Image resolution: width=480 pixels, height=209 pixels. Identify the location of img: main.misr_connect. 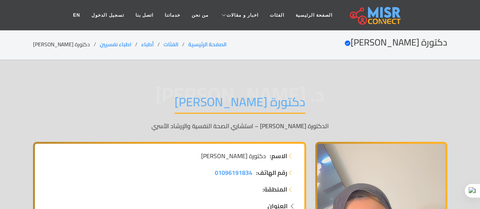
(376, 15).